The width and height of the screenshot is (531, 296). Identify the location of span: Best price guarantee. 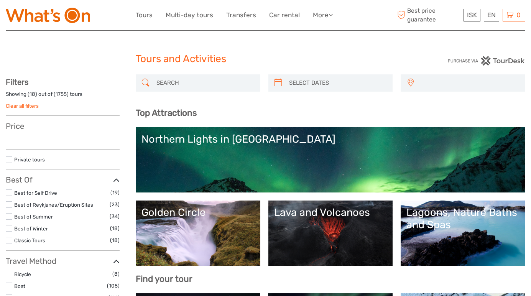
(428, 15).